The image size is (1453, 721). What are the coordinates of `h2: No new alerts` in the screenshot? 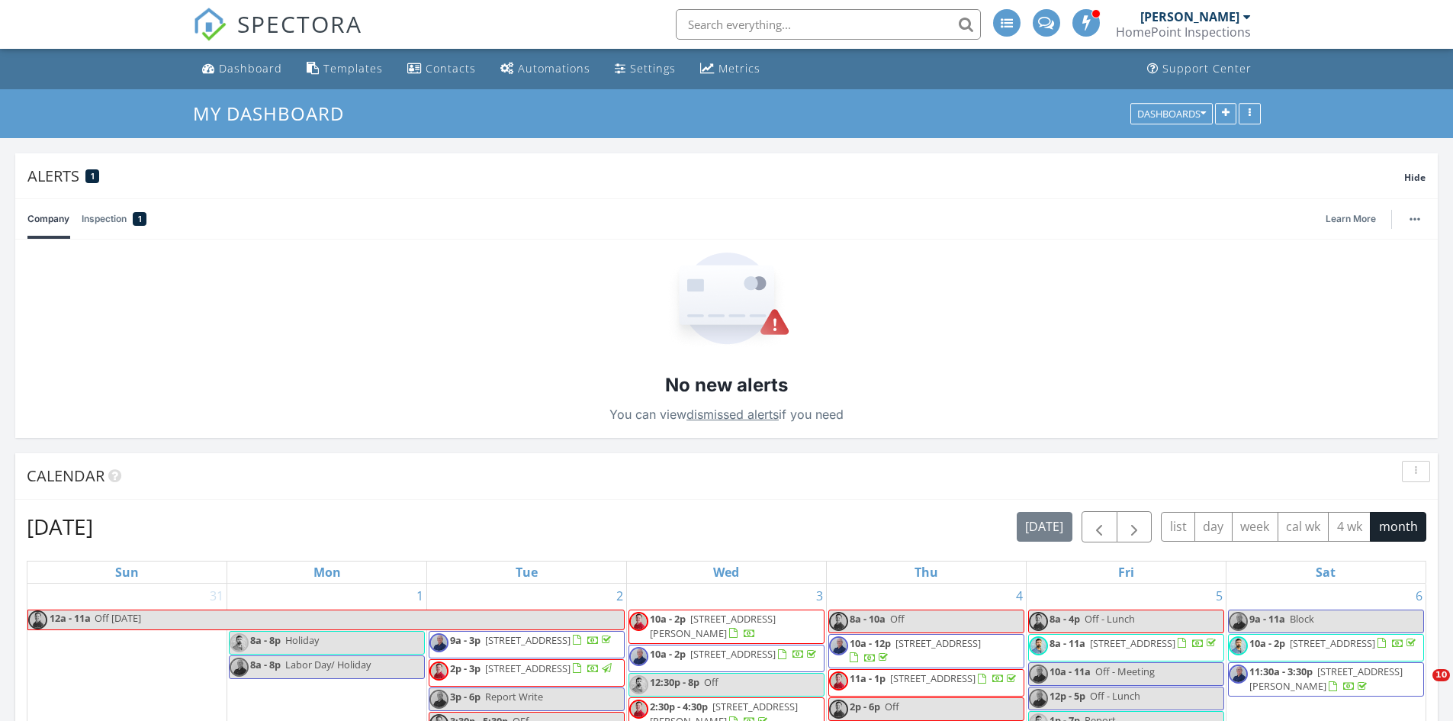 It's located at (726, 385).